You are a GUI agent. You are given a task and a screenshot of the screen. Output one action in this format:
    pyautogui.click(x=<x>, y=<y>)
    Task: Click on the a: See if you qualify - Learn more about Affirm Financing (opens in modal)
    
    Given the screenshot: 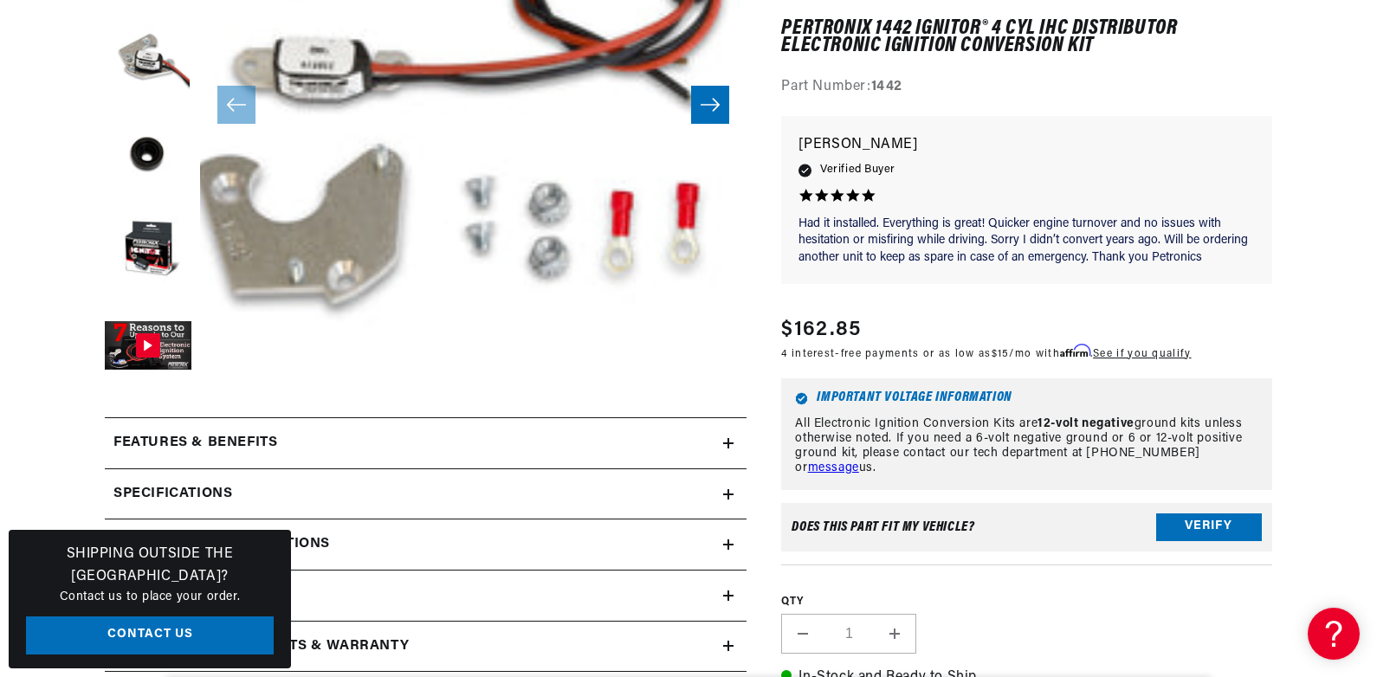 What is the action you would take?
    pyautogui.click(x=1141, y=354)
    